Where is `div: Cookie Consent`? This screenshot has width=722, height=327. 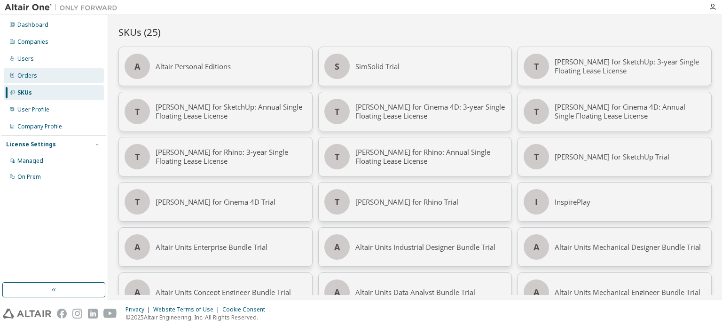
div: Cookie Consent is located at coordinates (246, 309).